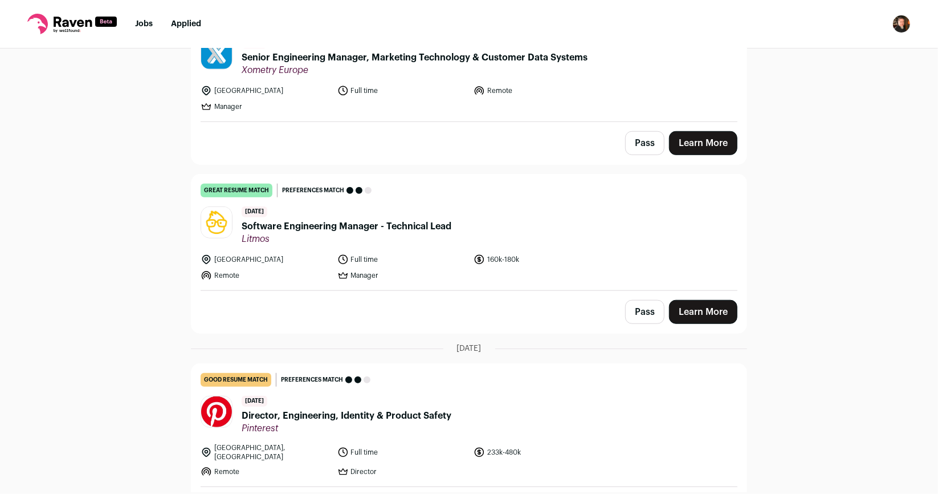  What do you see at coordinates (217, 222) in the screenshot?
I see `img: dcb83a191de989e14dd4f19e62221dfb602084d9278d72f687d76a23c3883bbb.jpg` at bounding box center [217, 222].